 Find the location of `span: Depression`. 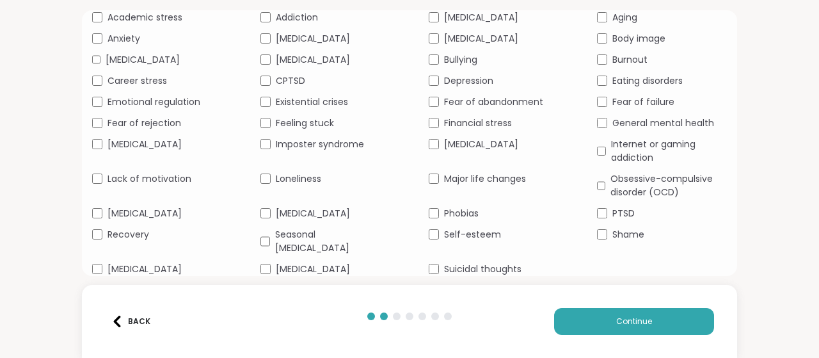

span: Depression is located at coordinates (468, 81).